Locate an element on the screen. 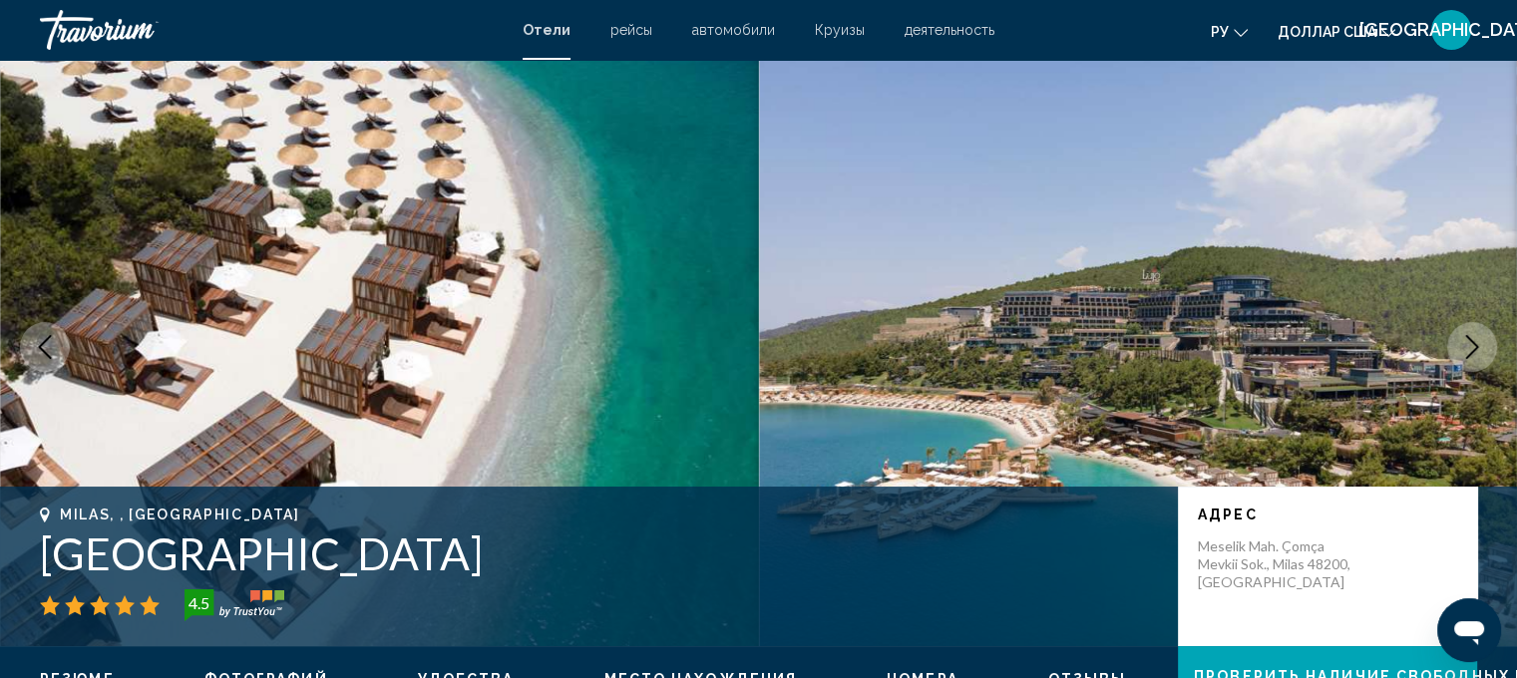 The image size is (1517, 678). font: доллар США is located at coordinates (1326, 32).